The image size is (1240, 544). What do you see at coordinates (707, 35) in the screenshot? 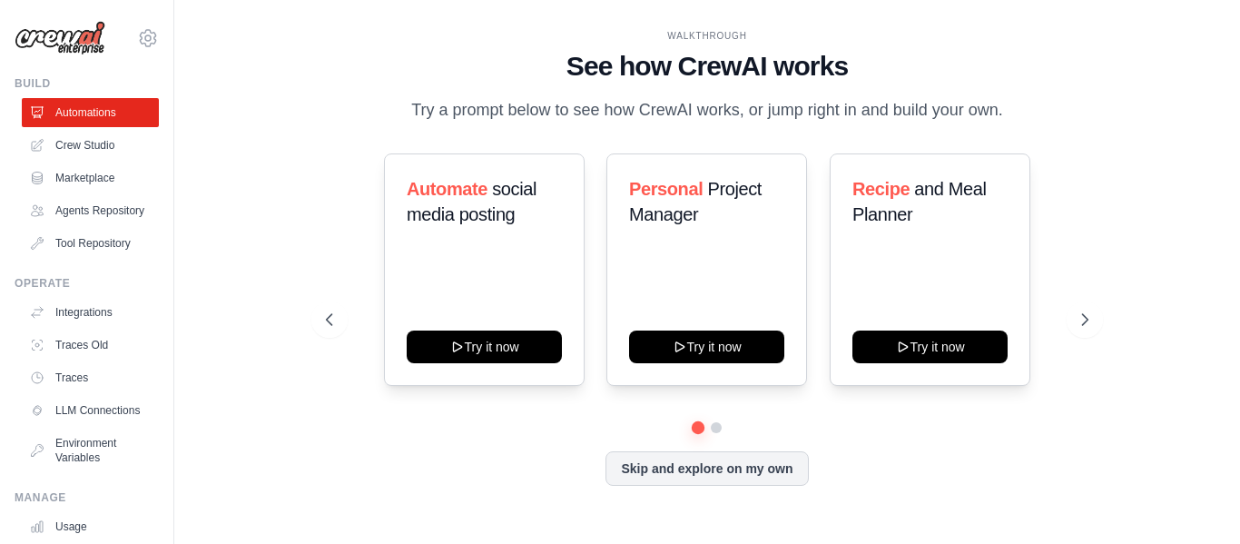
I see `div: WALKTHROUGH` at bounding box center [707, 35].